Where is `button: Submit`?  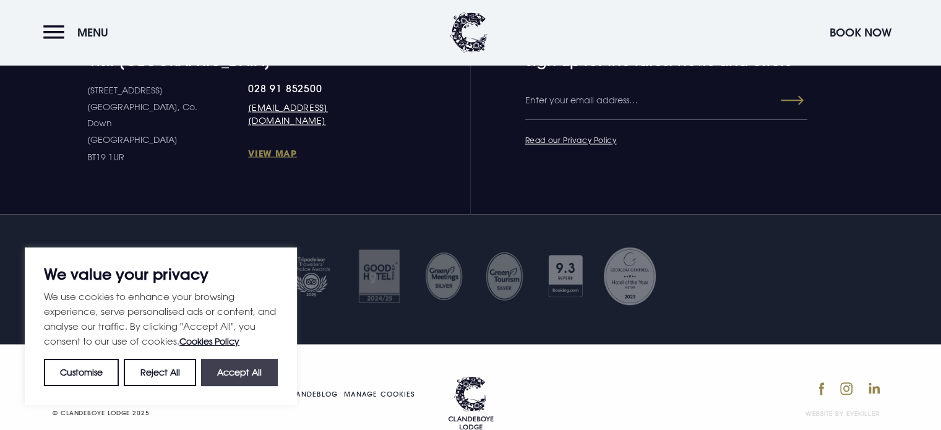
button: Submit is located at coordinates (781, 100).